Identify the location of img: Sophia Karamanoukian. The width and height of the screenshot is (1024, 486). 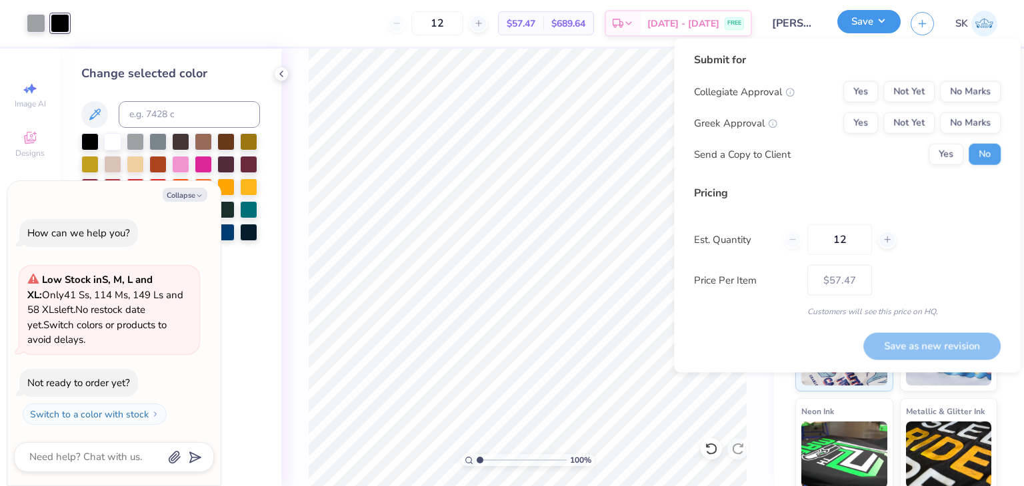
(984, 23).